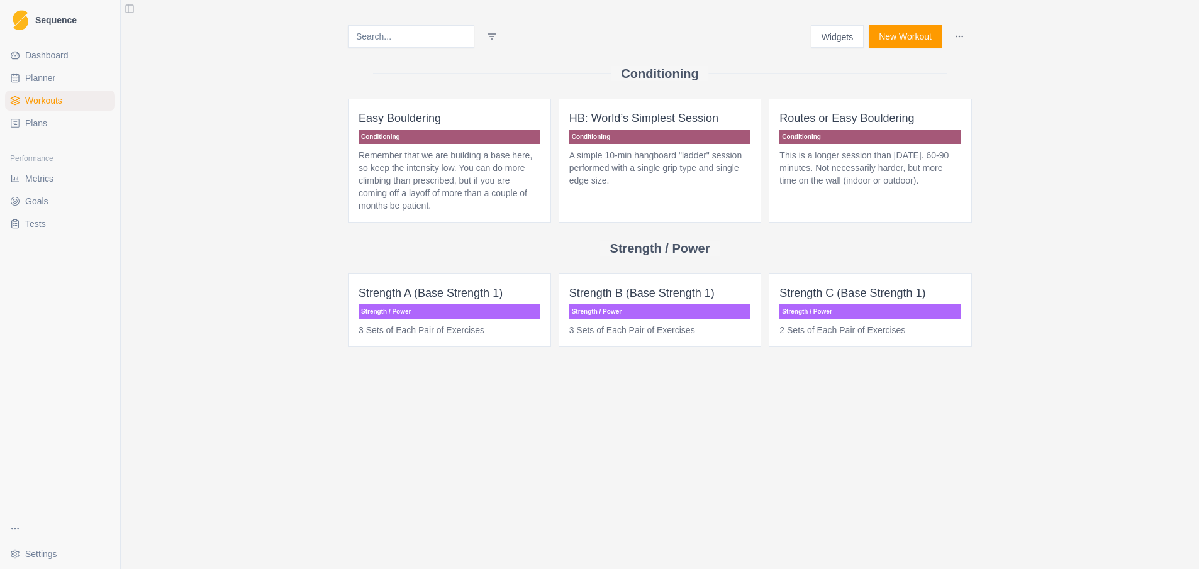 The height and width of the screenshot is (569, 1199). I want to click on h2: Strength / Power, so click(660, 248).